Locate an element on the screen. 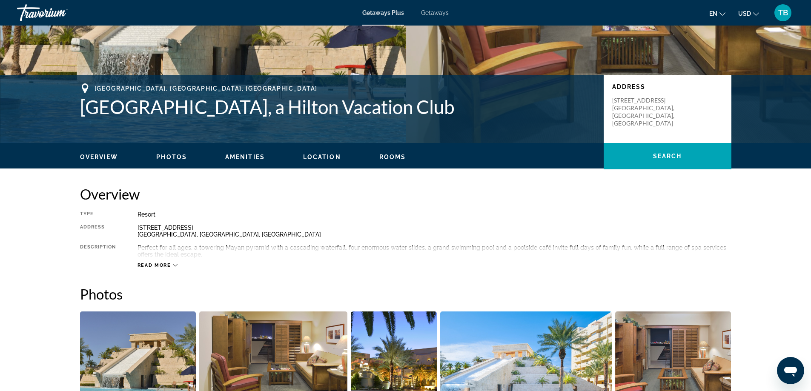  h2: Overview is located at coordinates (406, 194).